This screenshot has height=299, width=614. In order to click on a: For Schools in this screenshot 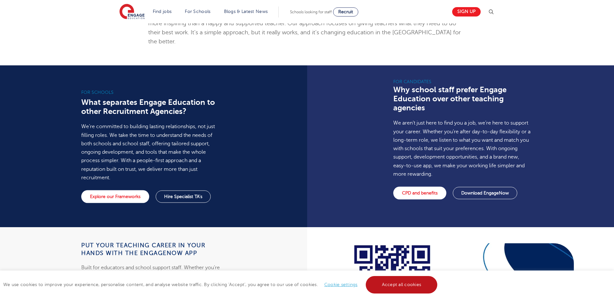, I will do `click(197, 11)`.